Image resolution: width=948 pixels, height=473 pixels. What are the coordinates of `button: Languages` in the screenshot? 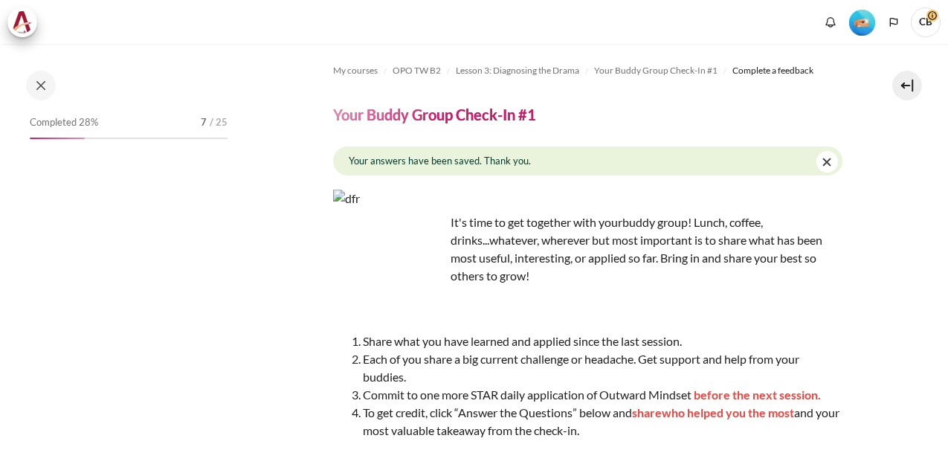 It's located at (894, 22).